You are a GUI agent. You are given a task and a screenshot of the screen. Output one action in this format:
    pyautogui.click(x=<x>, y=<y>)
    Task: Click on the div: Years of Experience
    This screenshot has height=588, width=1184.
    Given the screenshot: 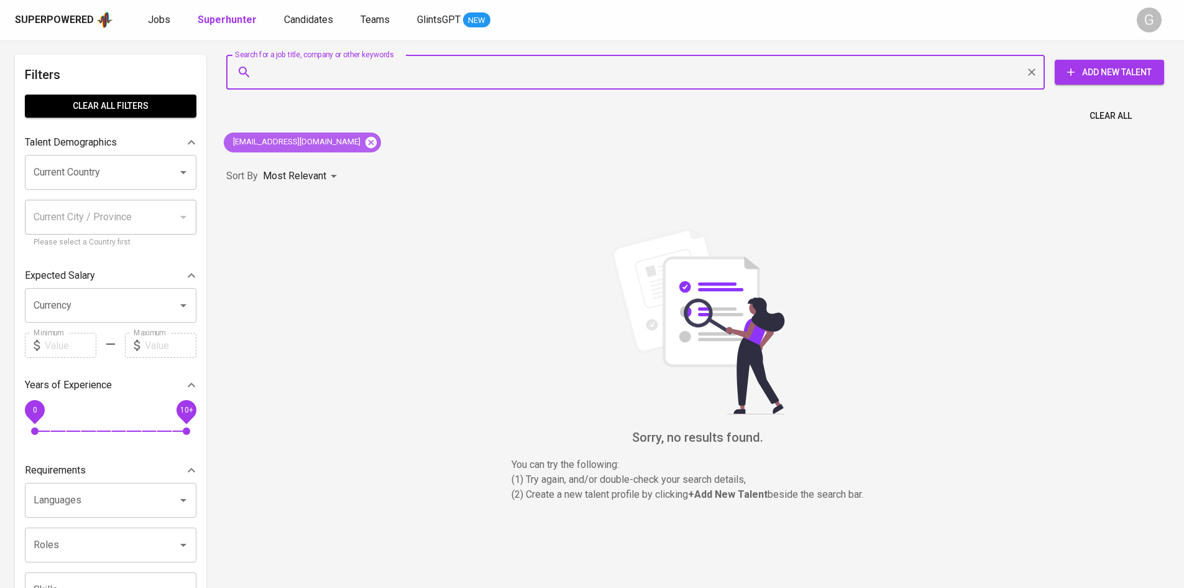 What is the action you would take?
    pyautogui.click(x=111, y=385)
    